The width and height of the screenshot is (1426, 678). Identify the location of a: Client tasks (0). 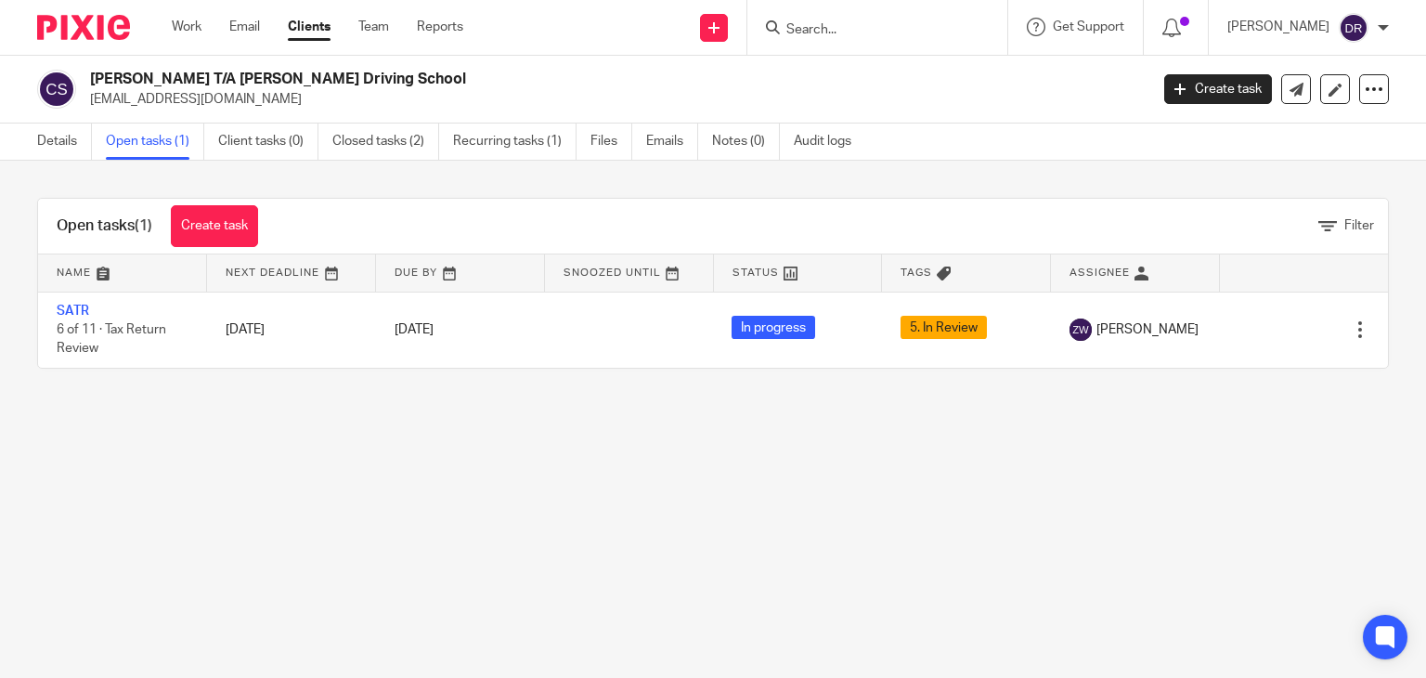
(268, 141).